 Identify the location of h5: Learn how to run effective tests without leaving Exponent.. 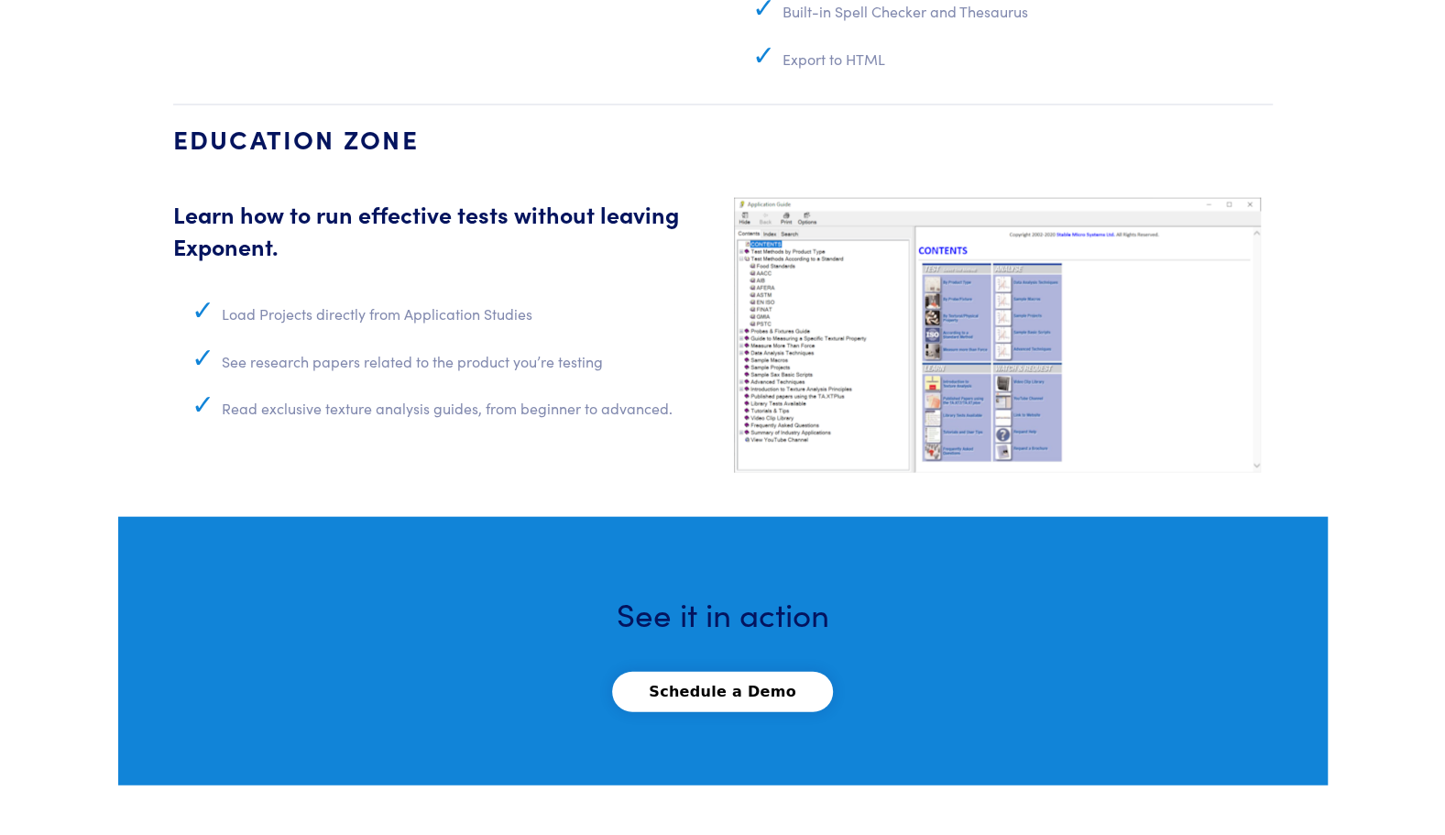
(443, 244).